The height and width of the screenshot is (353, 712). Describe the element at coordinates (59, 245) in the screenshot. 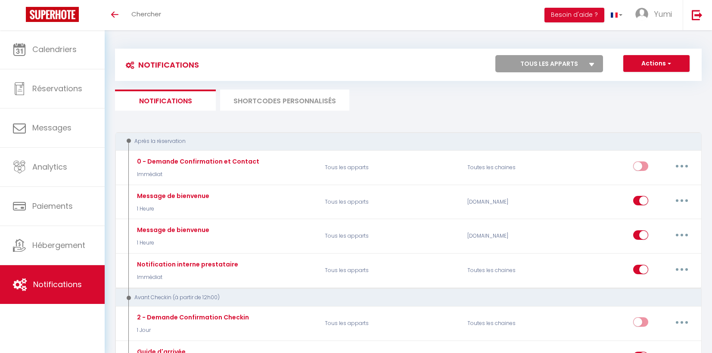

I see `span: Hébergement` at that location.